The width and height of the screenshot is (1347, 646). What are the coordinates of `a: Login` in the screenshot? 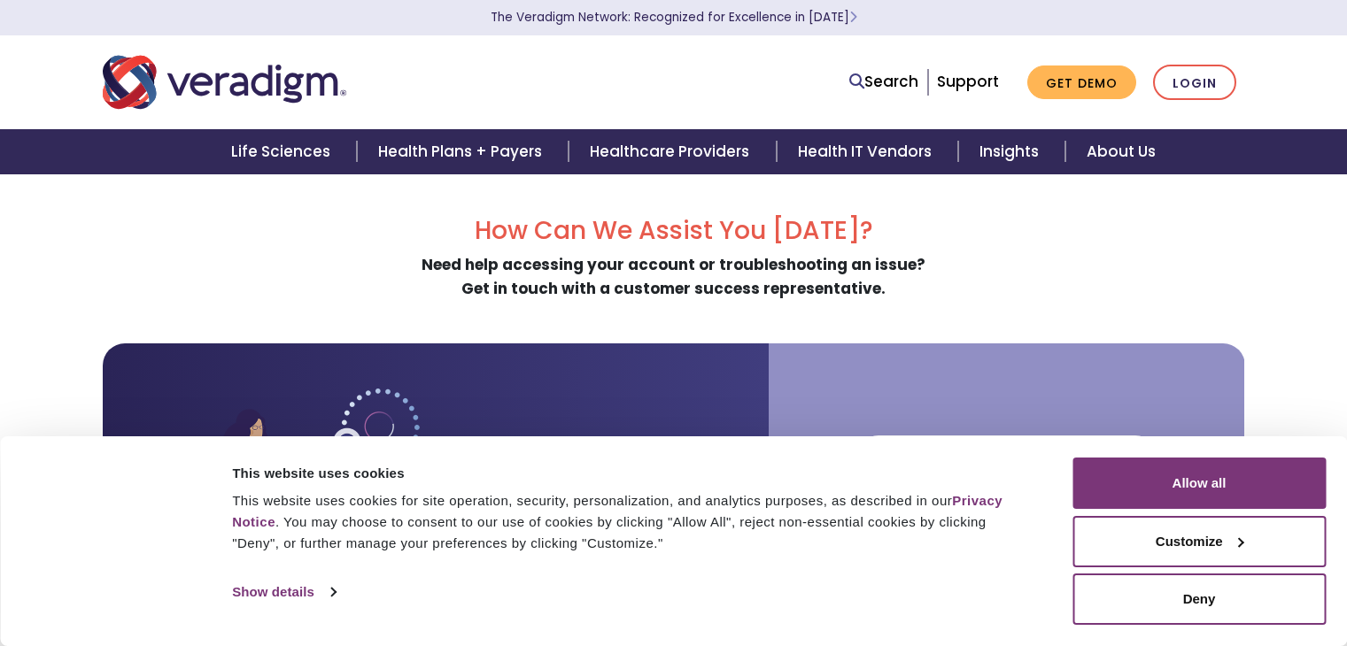 It's located at (1194, 82).